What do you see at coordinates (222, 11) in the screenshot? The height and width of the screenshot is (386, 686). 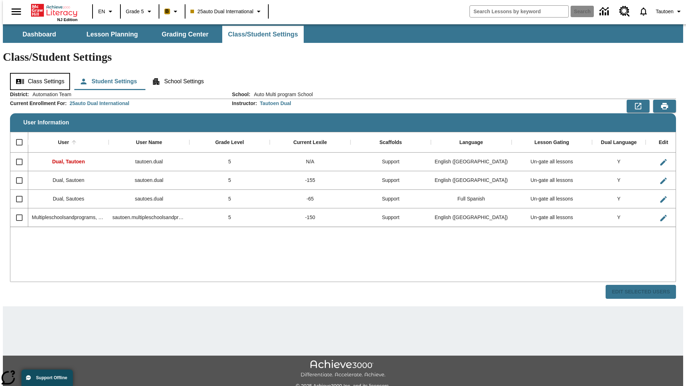 I see `span: 25auto Dual International` at bounding box center [222, 11].